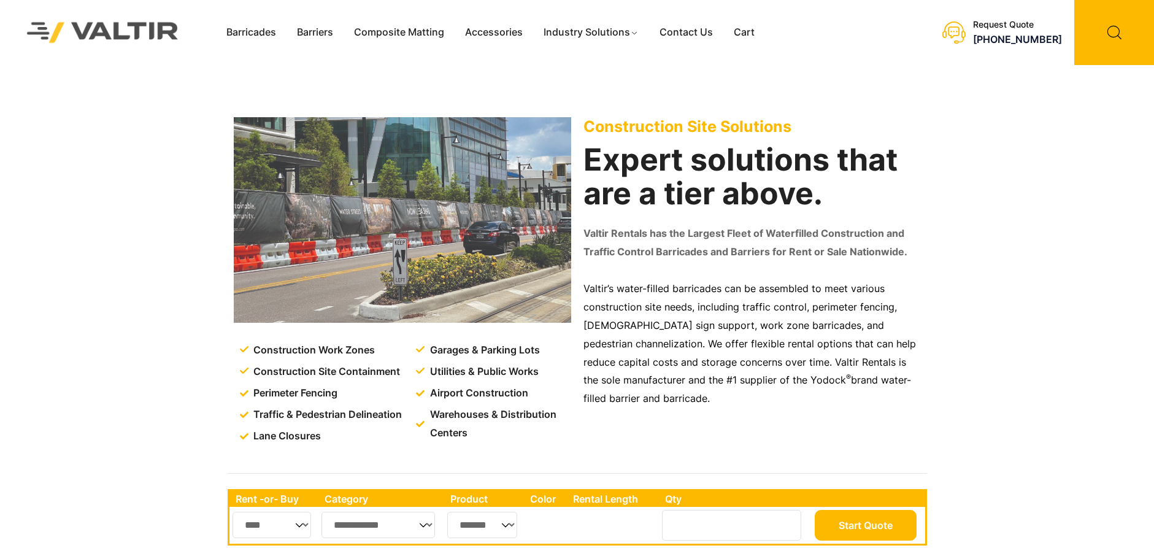 The width and height of the screenshot is (1154, 548). What do you see at coordinates (294, 393) in the screenshot?
I see `span: Perimeter Fencing` at bounding box center [294, 393].